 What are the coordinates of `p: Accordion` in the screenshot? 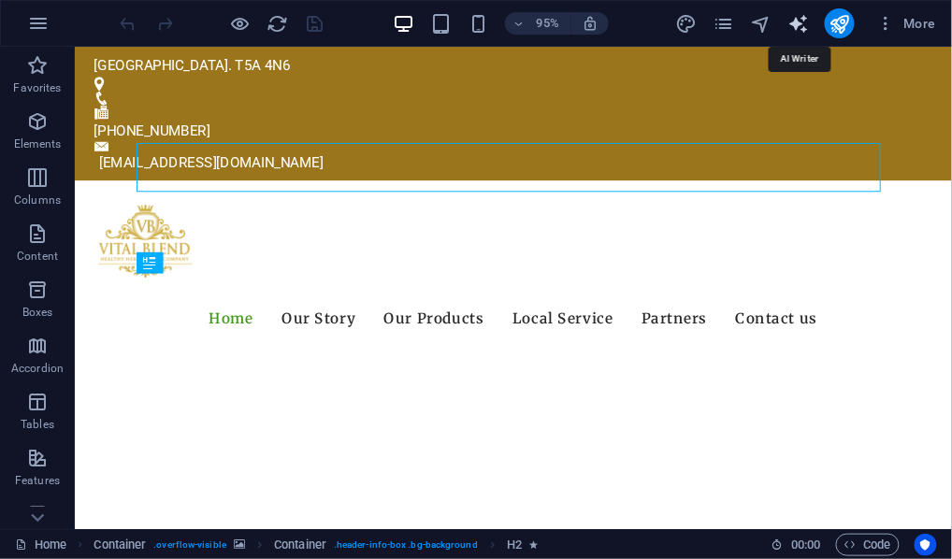 It's located at (37, 369).